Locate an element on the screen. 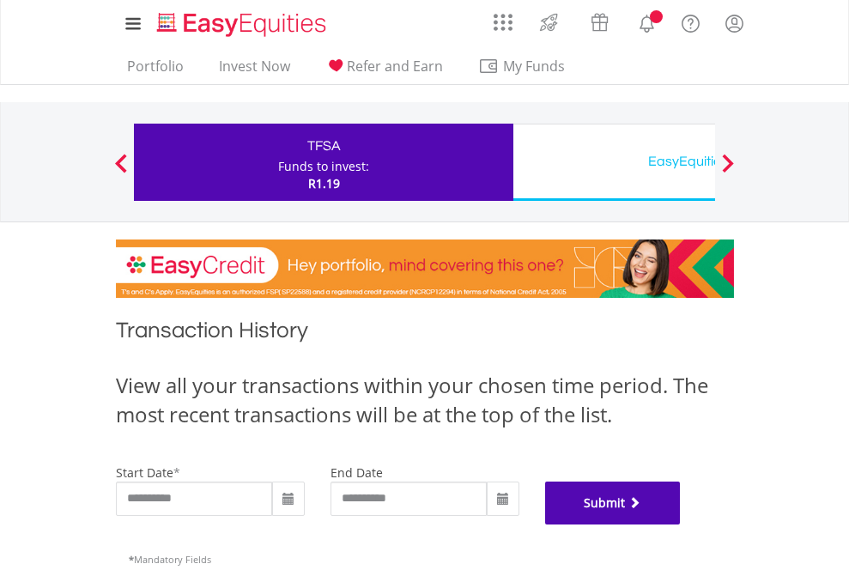 The height and width of the screenshot is (576, 849). a: Refer and Earn is located at coordinates (384, 70).